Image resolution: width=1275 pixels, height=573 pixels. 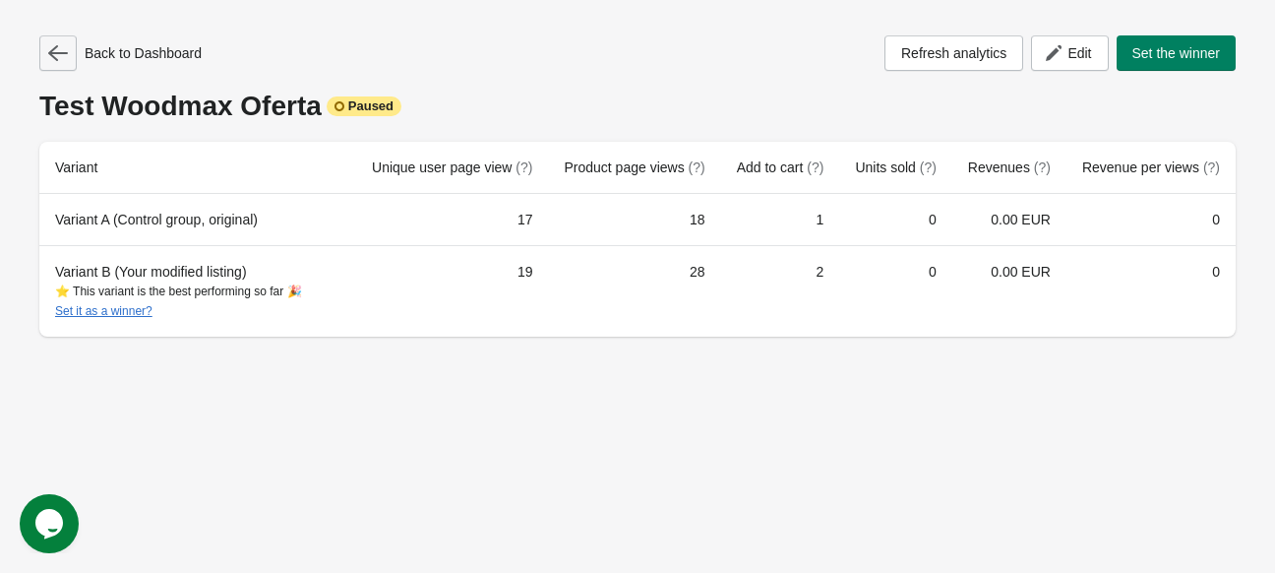 I want to click on span: Refresh analytics, so click(x=953, y=53).